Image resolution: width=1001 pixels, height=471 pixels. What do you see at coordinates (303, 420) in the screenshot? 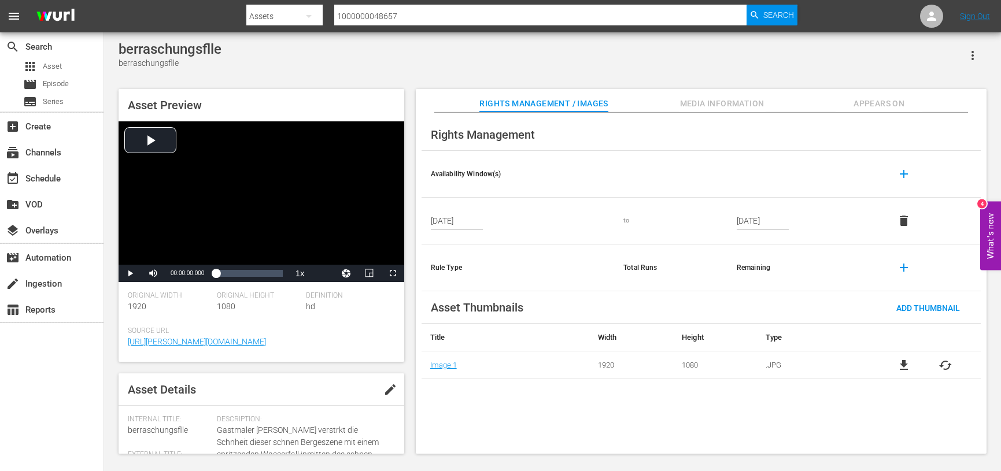
I see `span: Description:` at bounding box center [303, 420].